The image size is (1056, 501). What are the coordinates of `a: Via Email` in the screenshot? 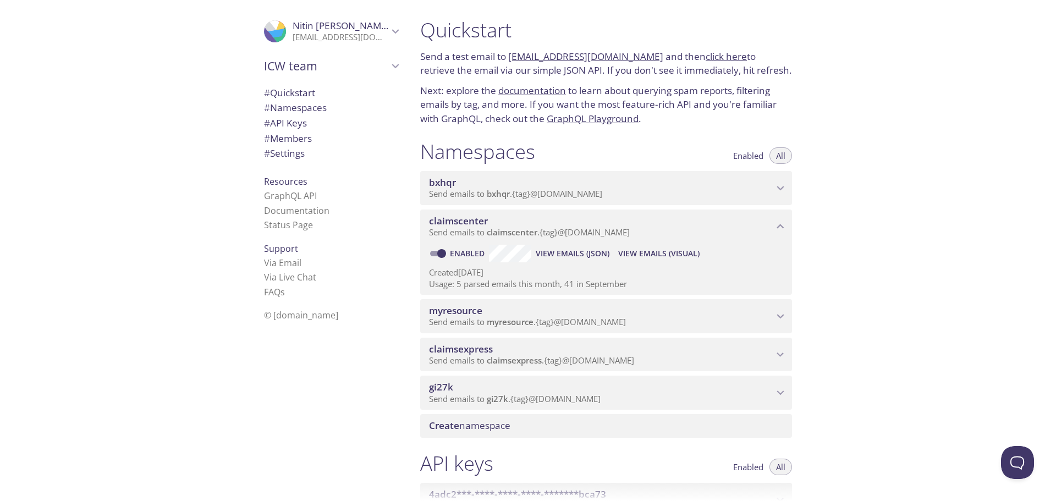 It's located at (283, 263).